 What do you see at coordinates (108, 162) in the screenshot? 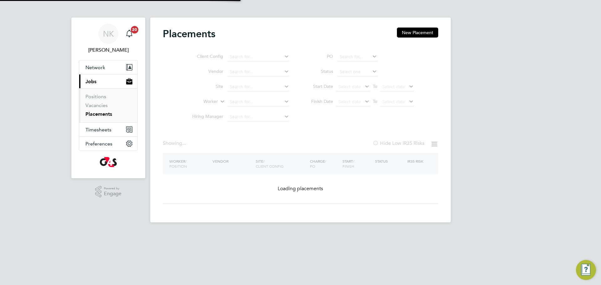
I see `a: Go to home page` at bounding box center [108, 162].